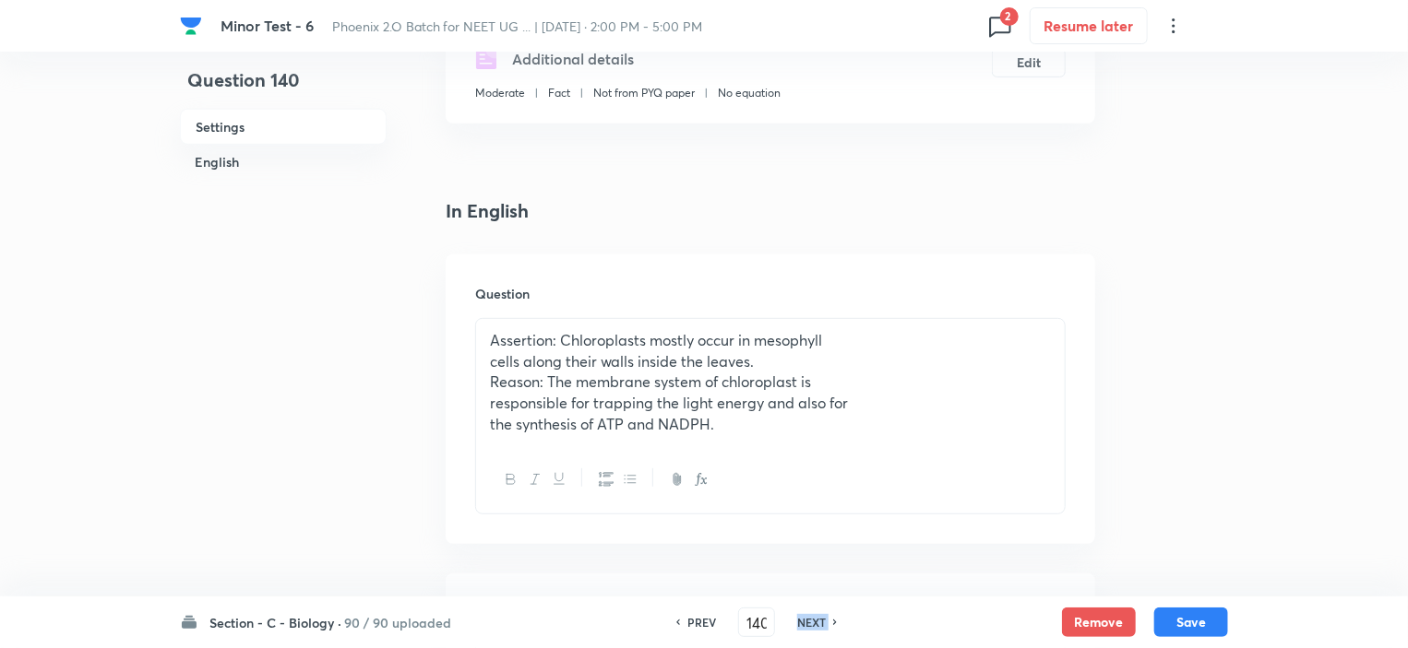 The image size is (1408, 648). What do you see at coordinates (283, 126) in the screenshot?
I see `h6: Settings` at bounding box center [283, 126].